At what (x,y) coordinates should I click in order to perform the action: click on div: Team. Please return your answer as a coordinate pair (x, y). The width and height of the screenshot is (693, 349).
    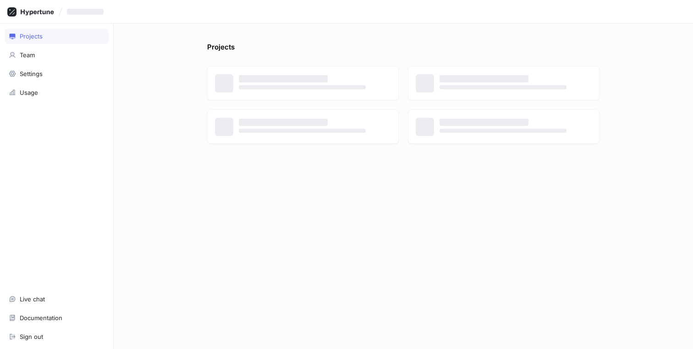
    Looking at the image, I should click on (27, 55).